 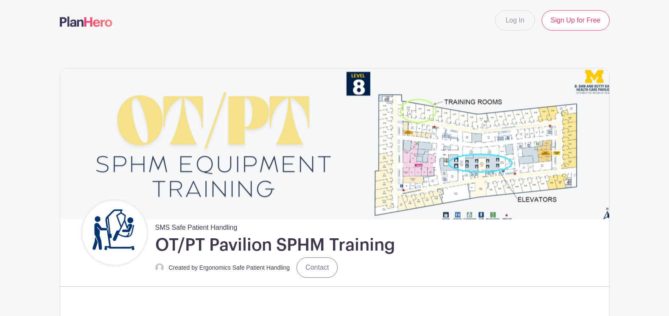 I want to click on a: Contact, so click(x=317, y=267).